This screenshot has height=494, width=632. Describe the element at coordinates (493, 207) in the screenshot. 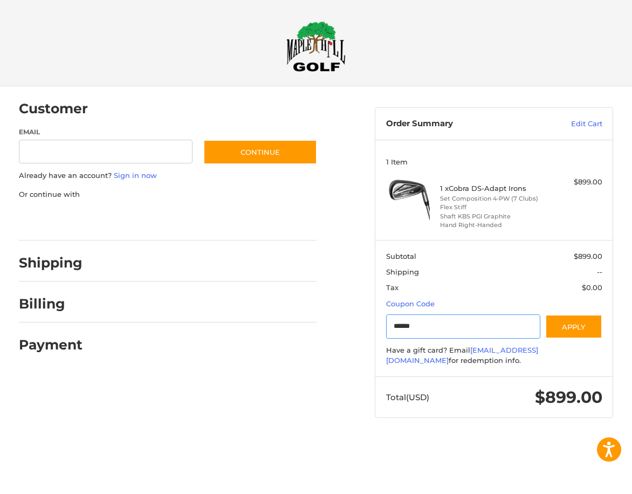

I see `li: Flex Stiff` at that location.